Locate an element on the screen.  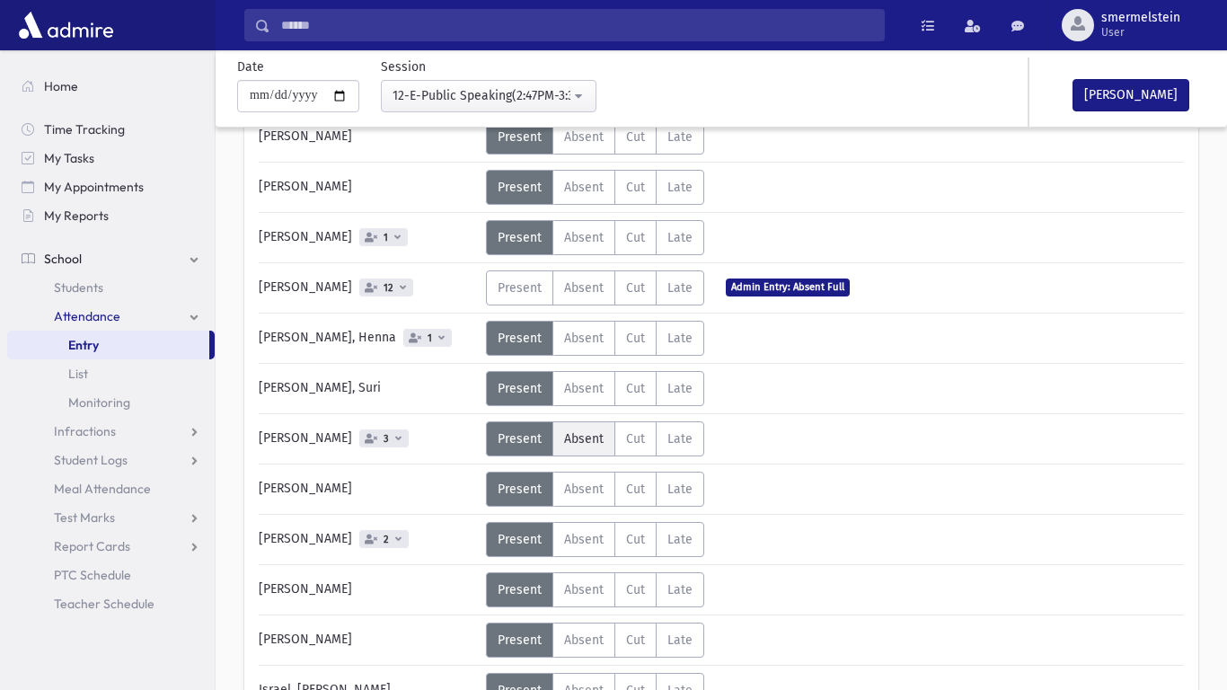
span: Report Cards is located at coordinates (92, 546).